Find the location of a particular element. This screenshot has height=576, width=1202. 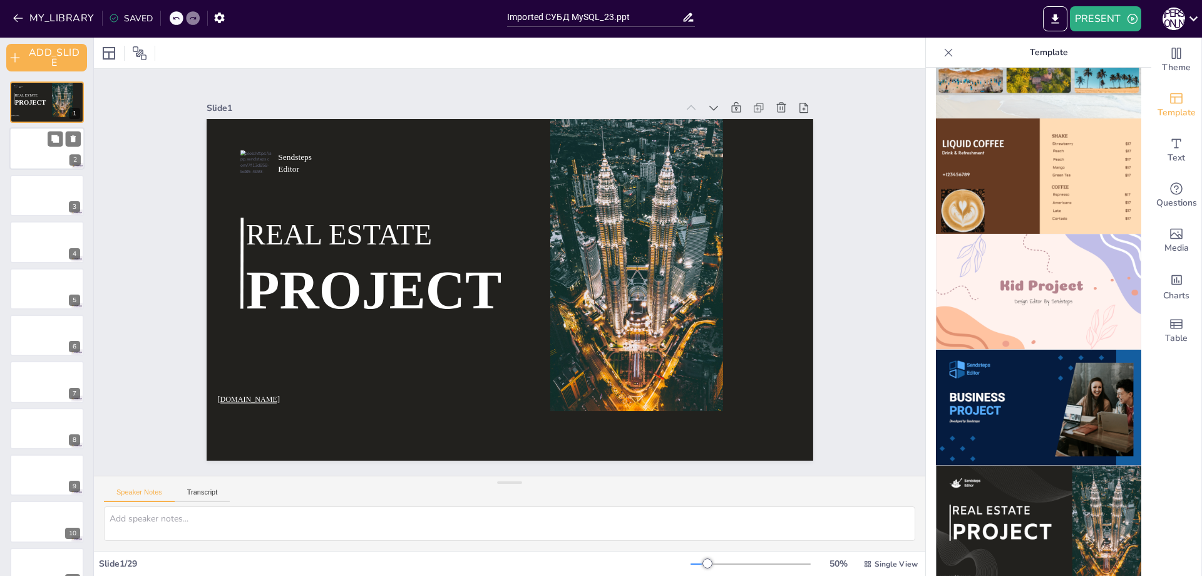

button: MY_LIBRARY is located at coordinates (54, 18).